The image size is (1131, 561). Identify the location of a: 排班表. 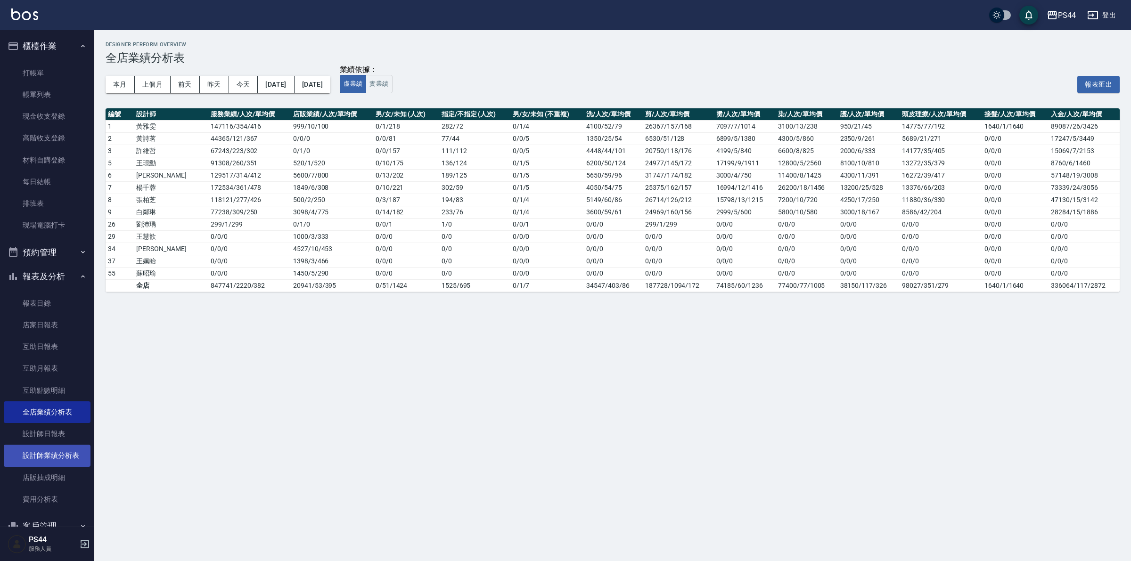
(47, 204).